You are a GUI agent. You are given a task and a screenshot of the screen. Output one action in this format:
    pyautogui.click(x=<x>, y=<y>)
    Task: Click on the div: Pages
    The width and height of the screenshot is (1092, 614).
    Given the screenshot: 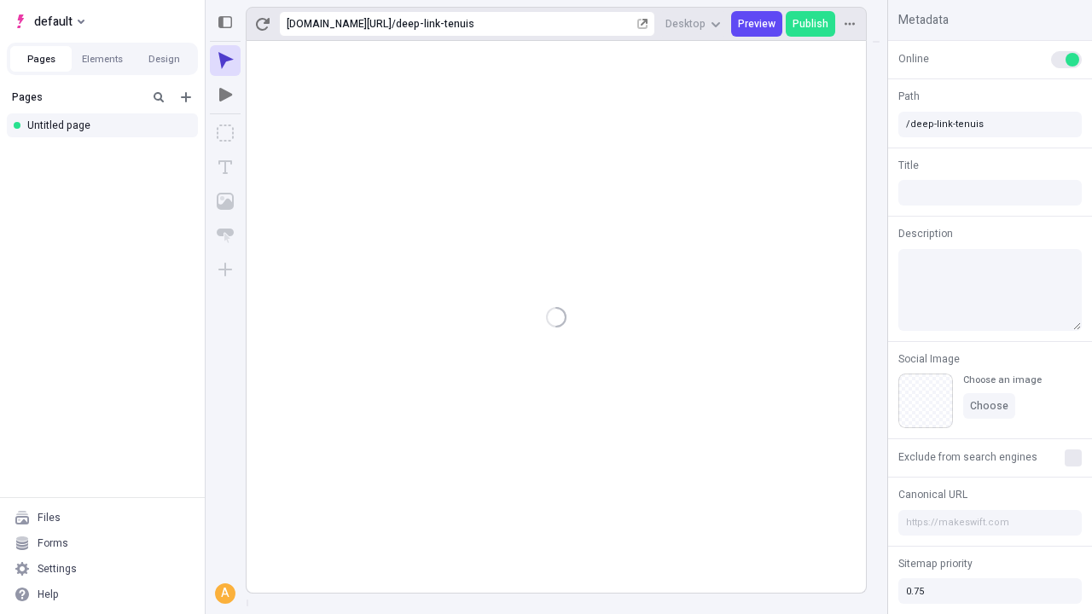 What is the action you would take?
    pyautogui.click(x=77, y=97)
    